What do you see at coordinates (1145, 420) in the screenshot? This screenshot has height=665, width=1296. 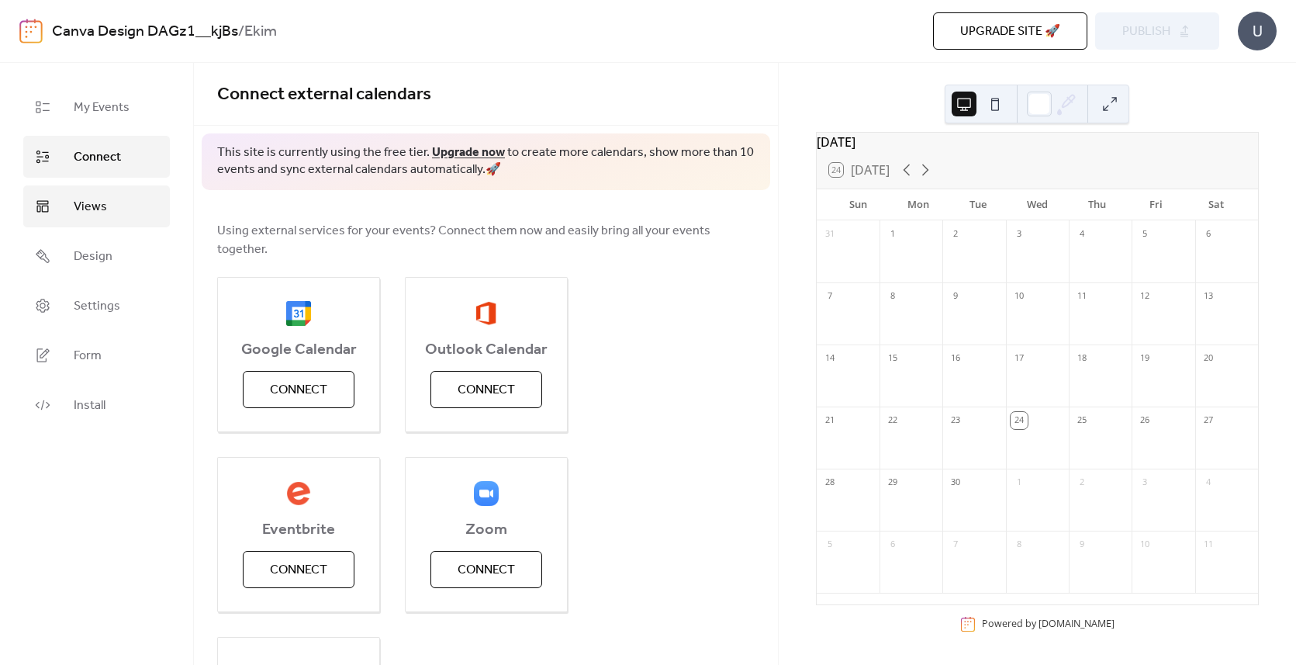 I see `div: 26` at bounding box center [1145, 420].